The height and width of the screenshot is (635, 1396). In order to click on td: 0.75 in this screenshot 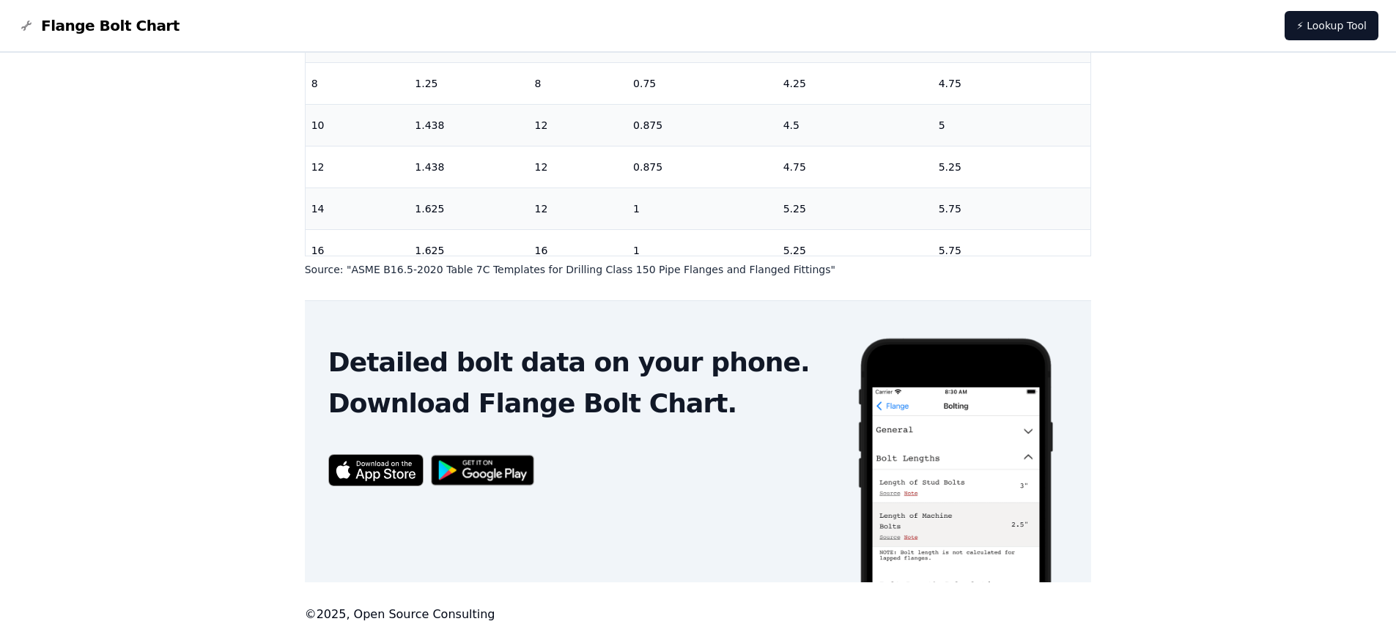, I will do `click(702, 83)`.